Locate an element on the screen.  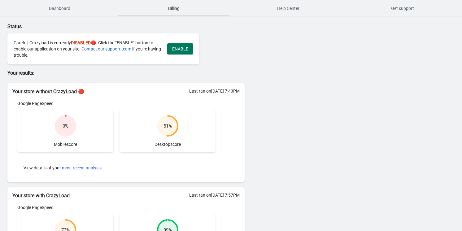
button: ENABLE is located at coordinates (180, 49).